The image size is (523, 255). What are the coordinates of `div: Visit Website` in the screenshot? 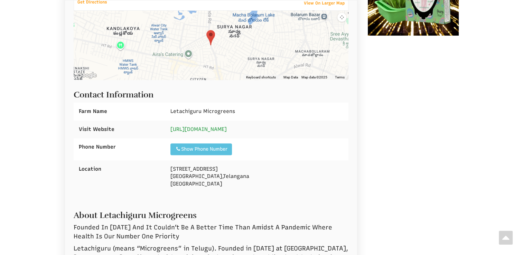 It's located at (119, 129).